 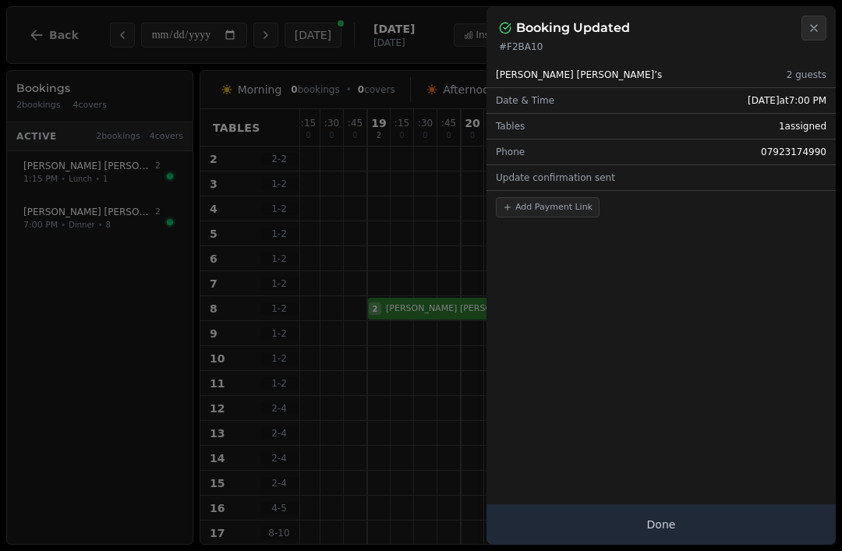 I want to click on p: # F2BA10, so click(x=661, y=47).